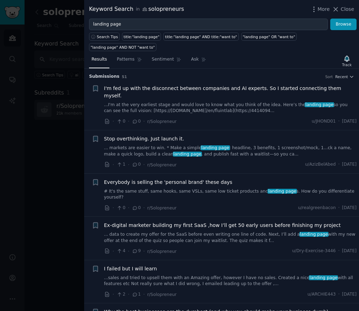 The width and height of the screenshot is (359, 311). What do you see at coordinates (141, 36) in the screenshot?
I see `a: title:"landing page"` at bounding box center [141, 36].